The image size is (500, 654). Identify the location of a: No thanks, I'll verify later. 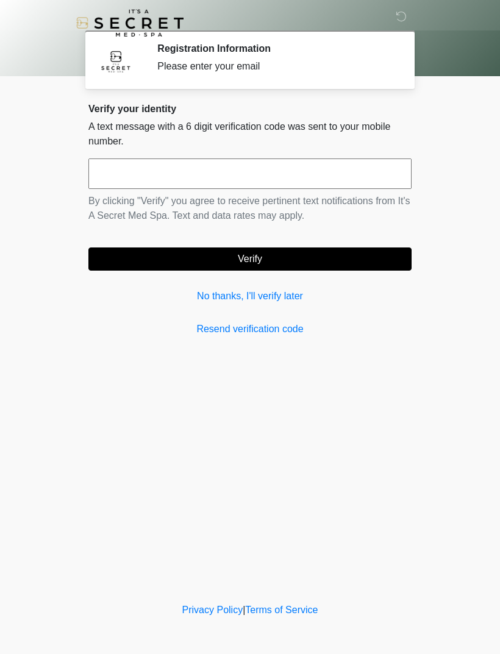
(250, 296).